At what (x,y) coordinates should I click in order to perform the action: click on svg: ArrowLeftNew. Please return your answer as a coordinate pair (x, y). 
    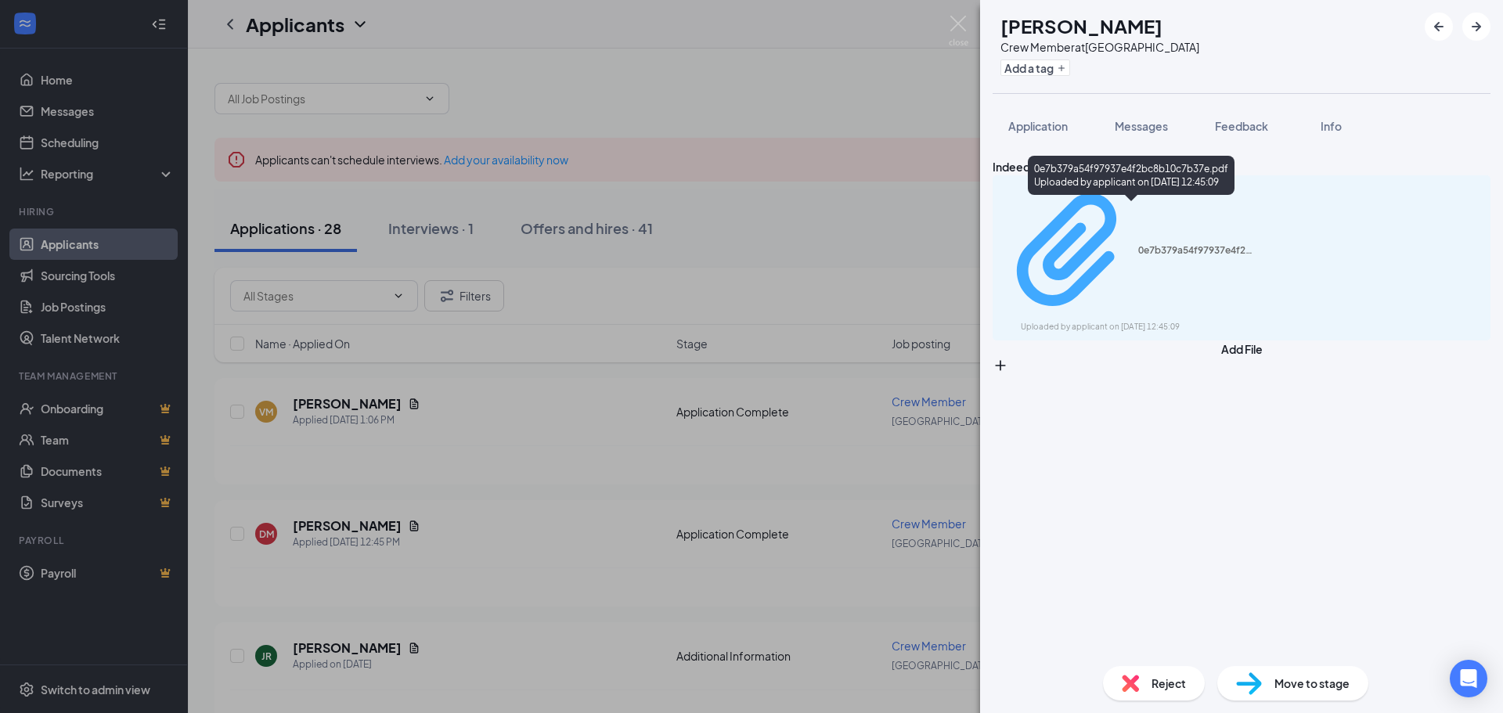
    Looking at the image, I should click on (1439, 27).